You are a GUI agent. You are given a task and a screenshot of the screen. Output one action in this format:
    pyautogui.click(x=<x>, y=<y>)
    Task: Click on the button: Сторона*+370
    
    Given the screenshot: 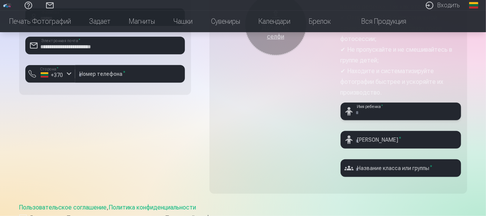 What is the action you would take?
    pyautogui.click(x=50, y=74)
    